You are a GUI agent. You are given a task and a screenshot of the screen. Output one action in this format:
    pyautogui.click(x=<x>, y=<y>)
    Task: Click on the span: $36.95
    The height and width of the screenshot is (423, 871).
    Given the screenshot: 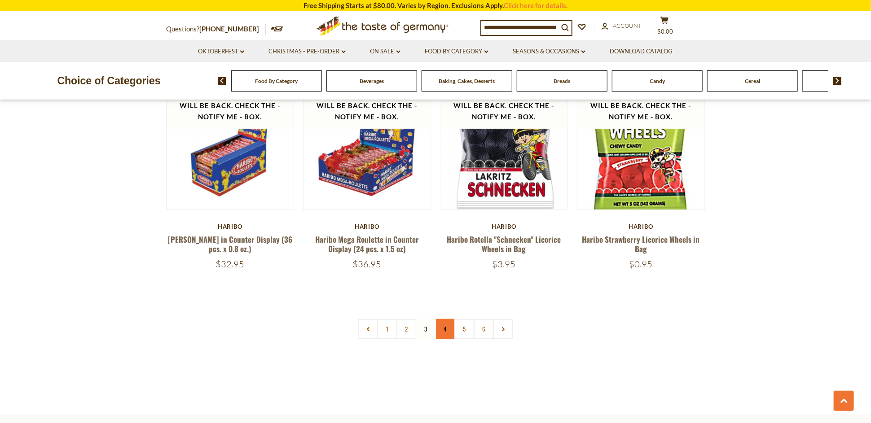 What is the action you would take?
    pyautogui.click(x=367, y=264)
    